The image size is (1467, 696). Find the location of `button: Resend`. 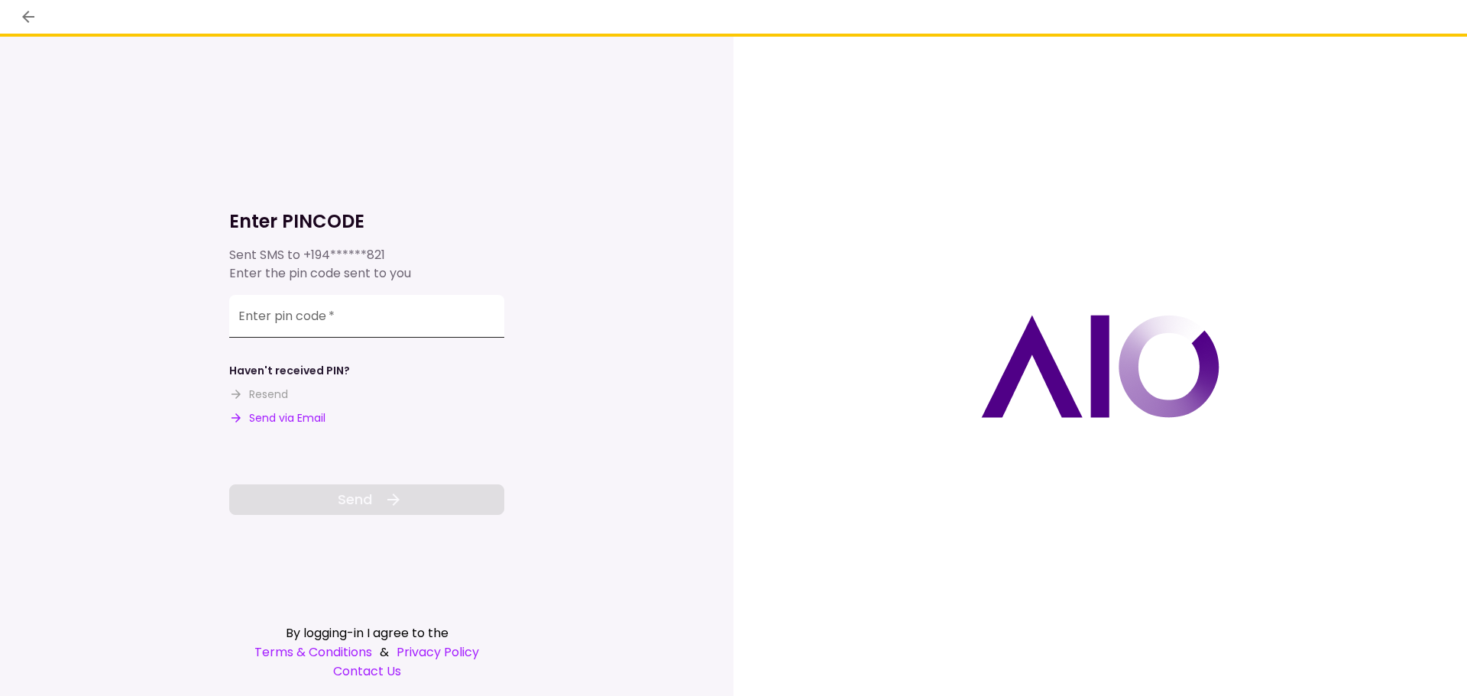

button: Resend is located at coordinates (258, 394).